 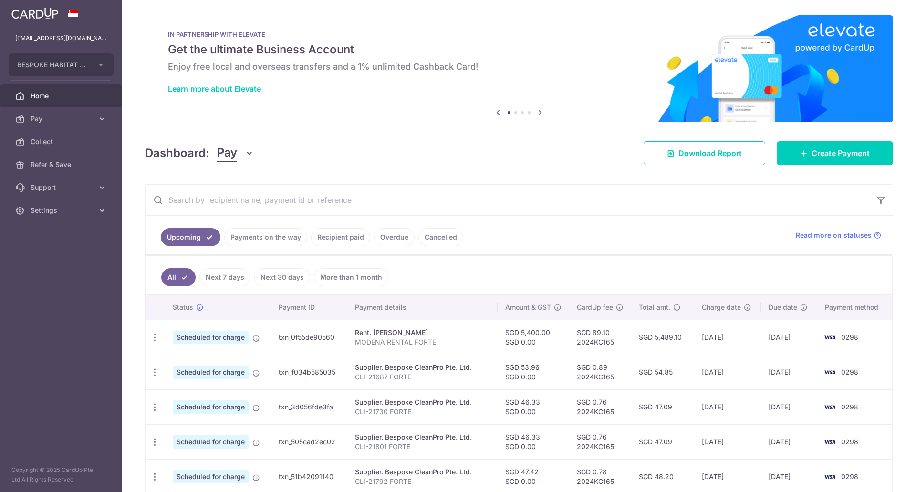 I want to click on span: CardUp fee, so click(x=595, y=307).